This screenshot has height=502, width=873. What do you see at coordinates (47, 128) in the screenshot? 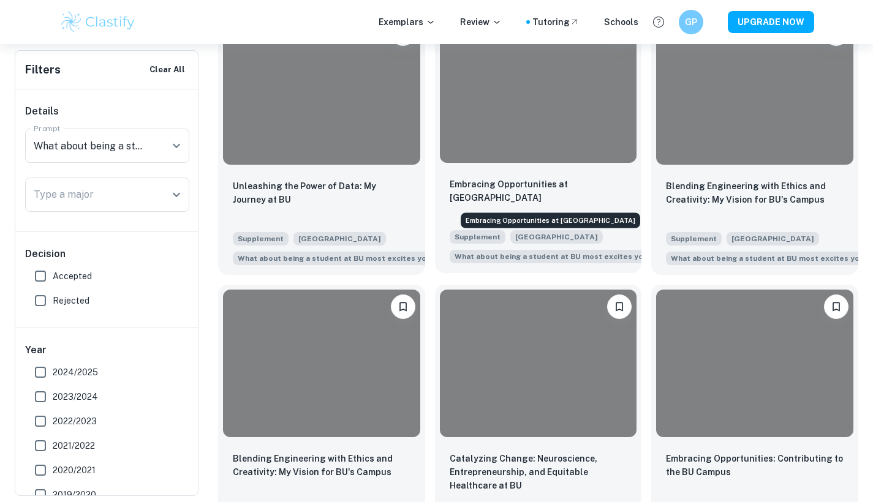
I see `label: Prompt` at bounding box center [47, 128].